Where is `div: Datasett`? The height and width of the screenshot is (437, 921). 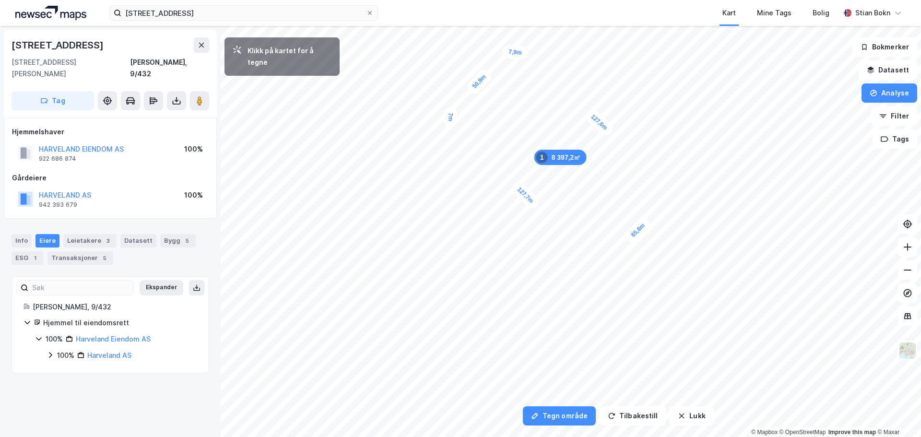
div: Datasett is located at coordinates (138, 241).